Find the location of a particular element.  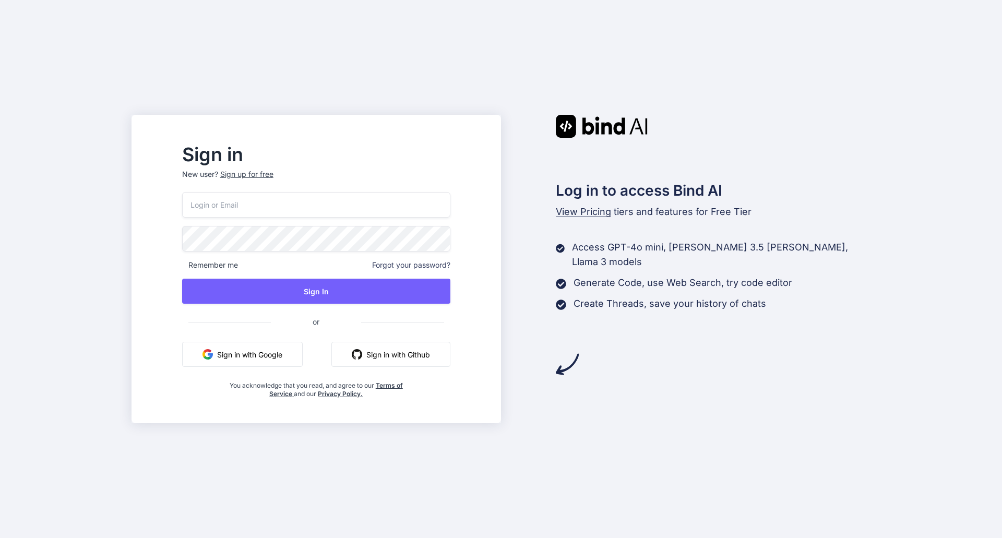

p: New user? is located at coordinates (316, 181).